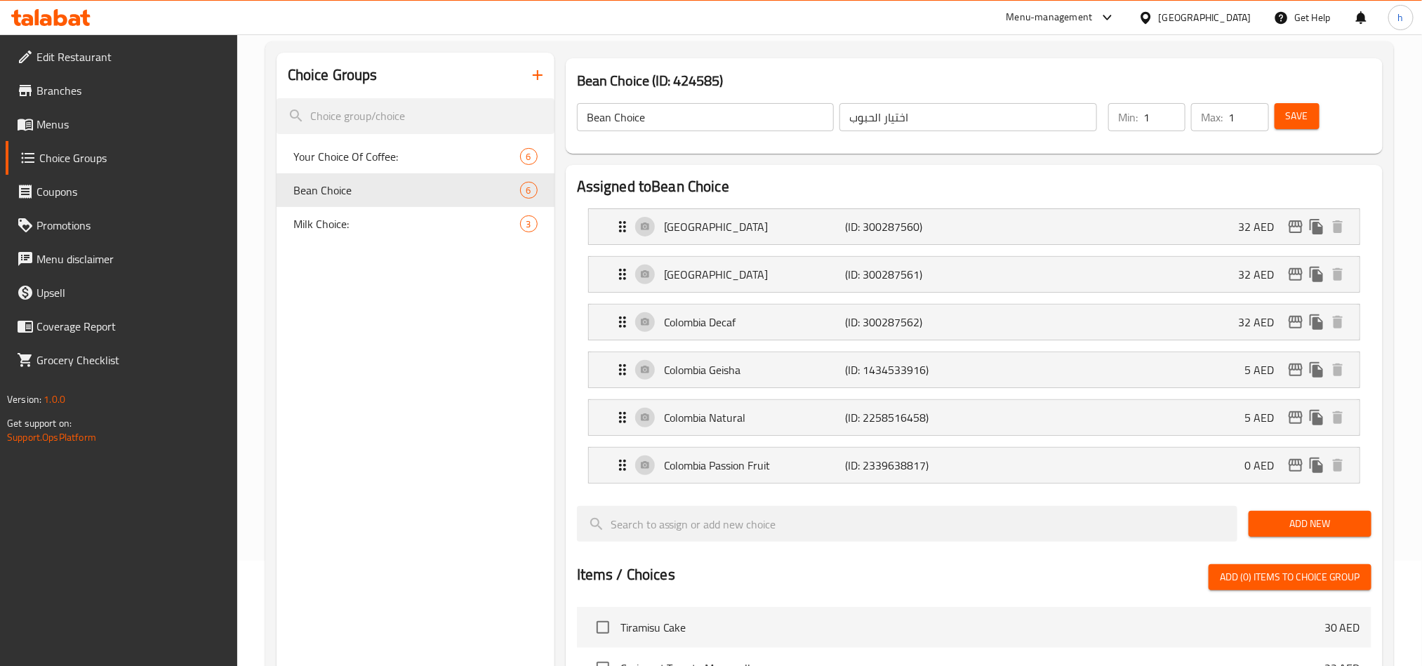  Describe the element at coordinates (131, 225) in the screenshot. I see `span: Promotions` at that location.